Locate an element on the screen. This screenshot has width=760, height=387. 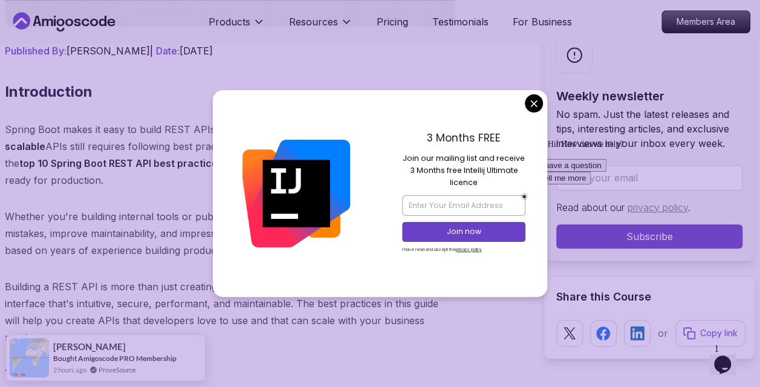
span: Bought is located at coordinates (65, 358).